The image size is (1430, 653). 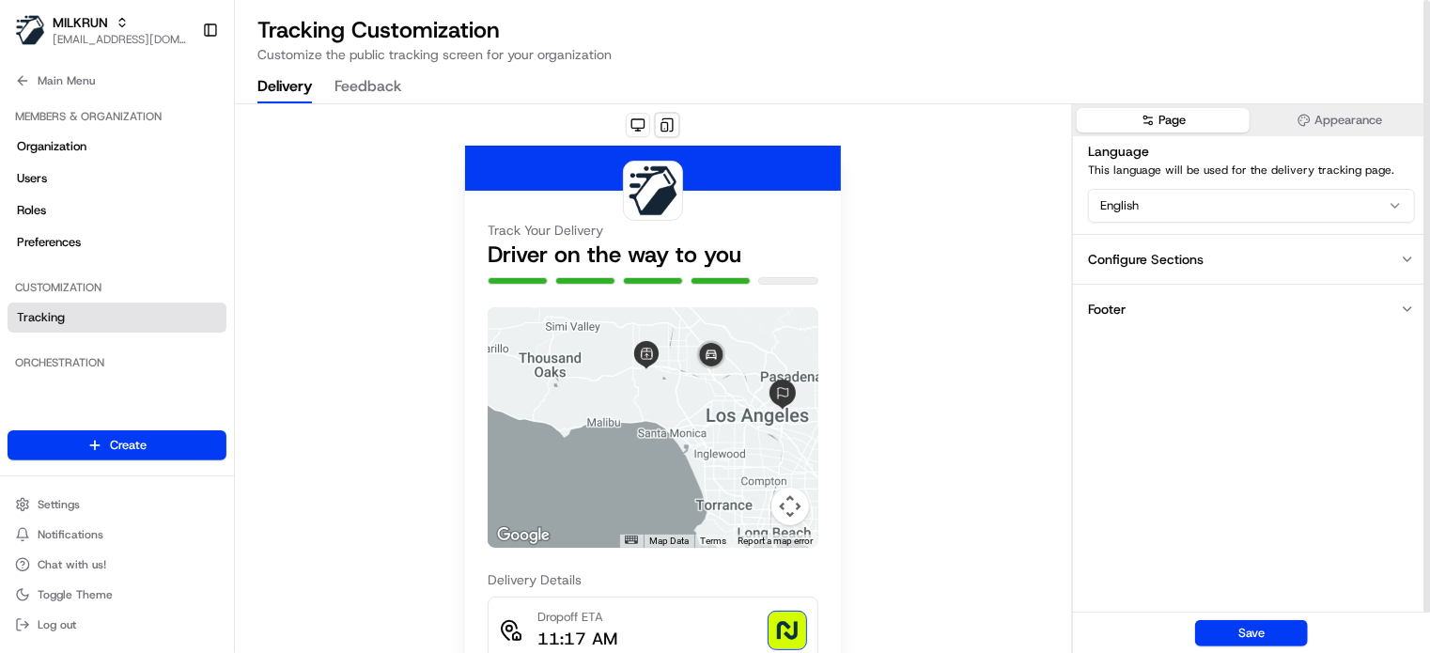 What do you see at coordinates (832, 54) in the screenshot?
I see `p: Customize the public tracking screen for your organization` at bounding box center [832, 54].